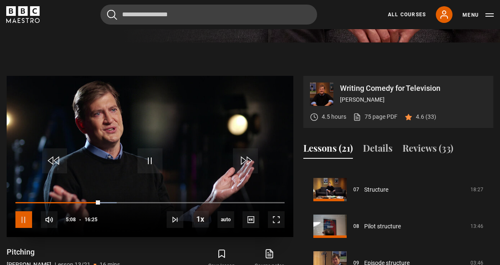  I want to click on p: 4.6 (33), so click(426, 117).